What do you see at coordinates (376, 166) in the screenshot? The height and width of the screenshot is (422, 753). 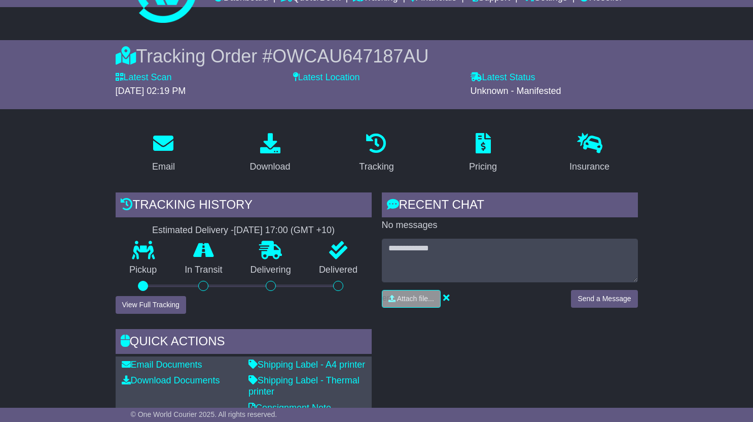 I see `div: Tracking` at bounding box center [376, 166].